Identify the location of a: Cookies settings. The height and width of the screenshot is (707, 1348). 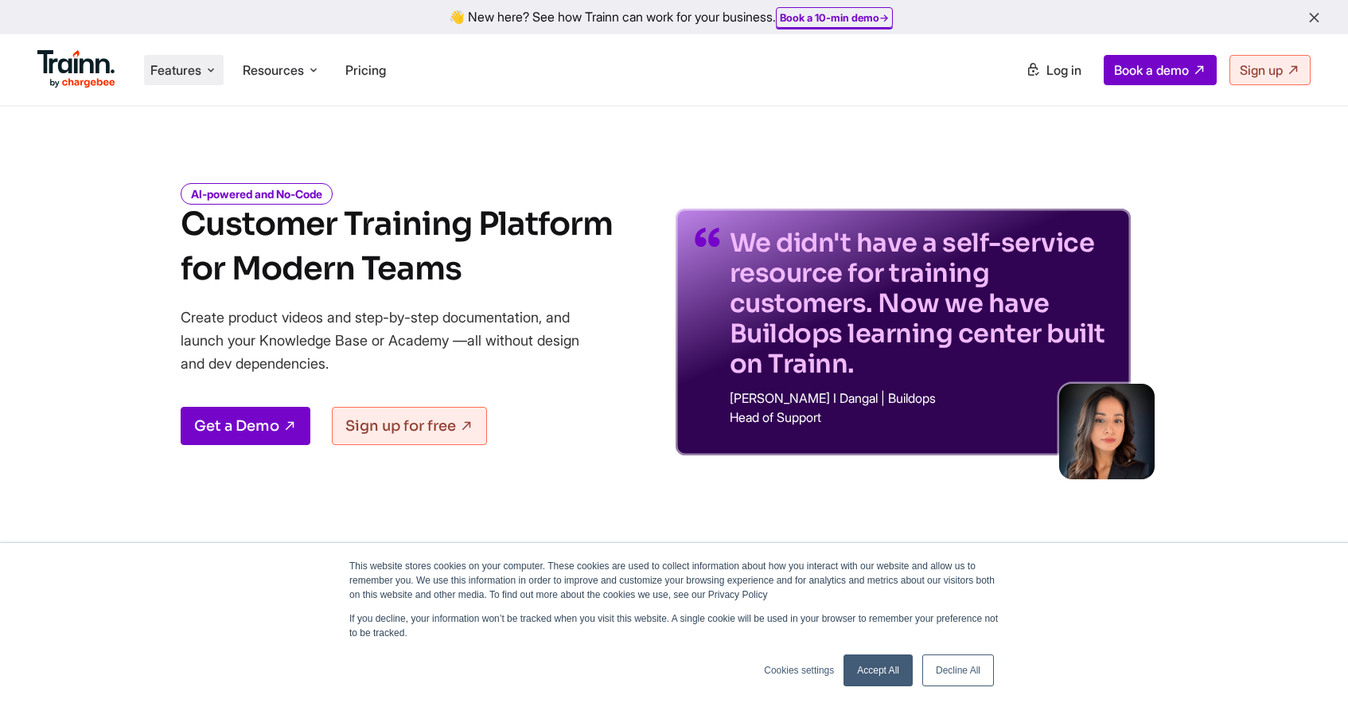
(799, 670).